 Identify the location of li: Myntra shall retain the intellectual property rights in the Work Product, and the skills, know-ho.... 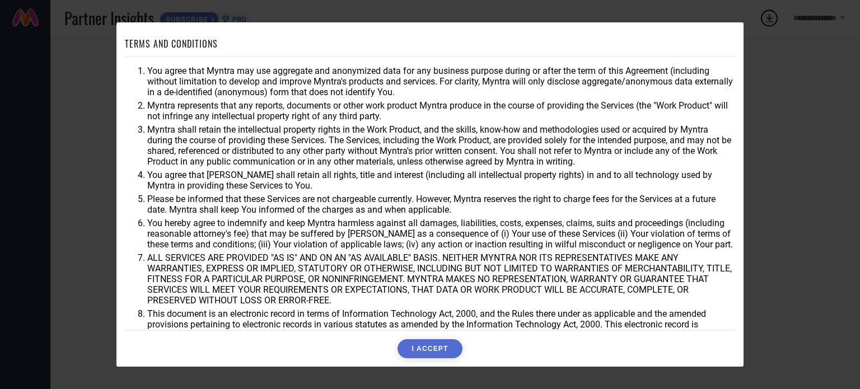
(441, 146).